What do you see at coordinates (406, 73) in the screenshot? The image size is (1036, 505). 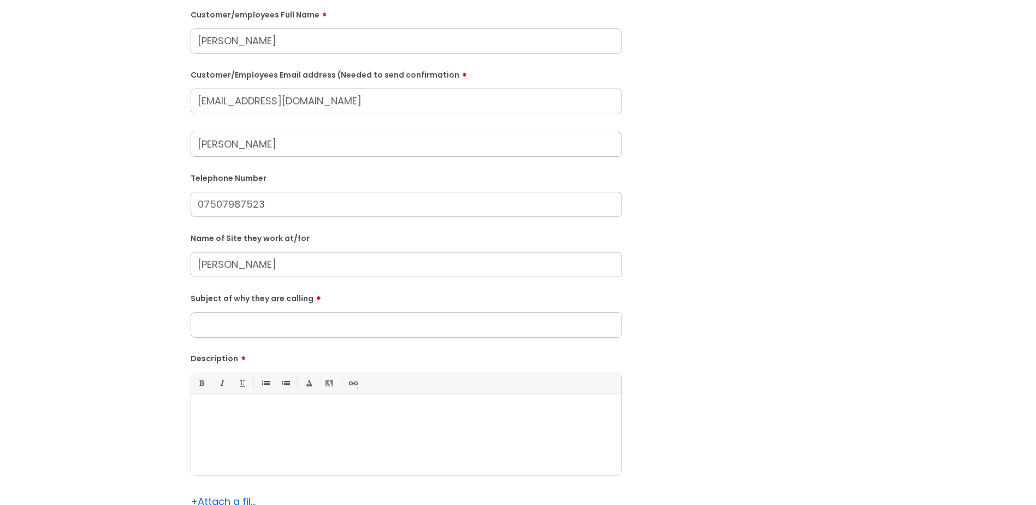 I see `label: Customer/Employees Email address (Needed to send confirmation` at bounding box center [406, 73].